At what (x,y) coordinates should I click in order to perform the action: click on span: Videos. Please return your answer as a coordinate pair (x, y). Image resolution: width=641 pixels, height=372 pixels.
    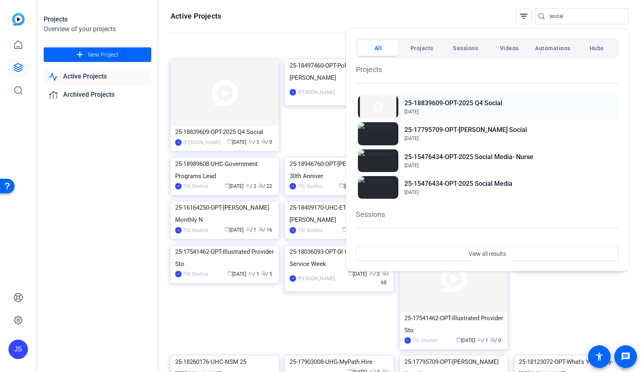
    Looking at the image, I should click on (509, 48).